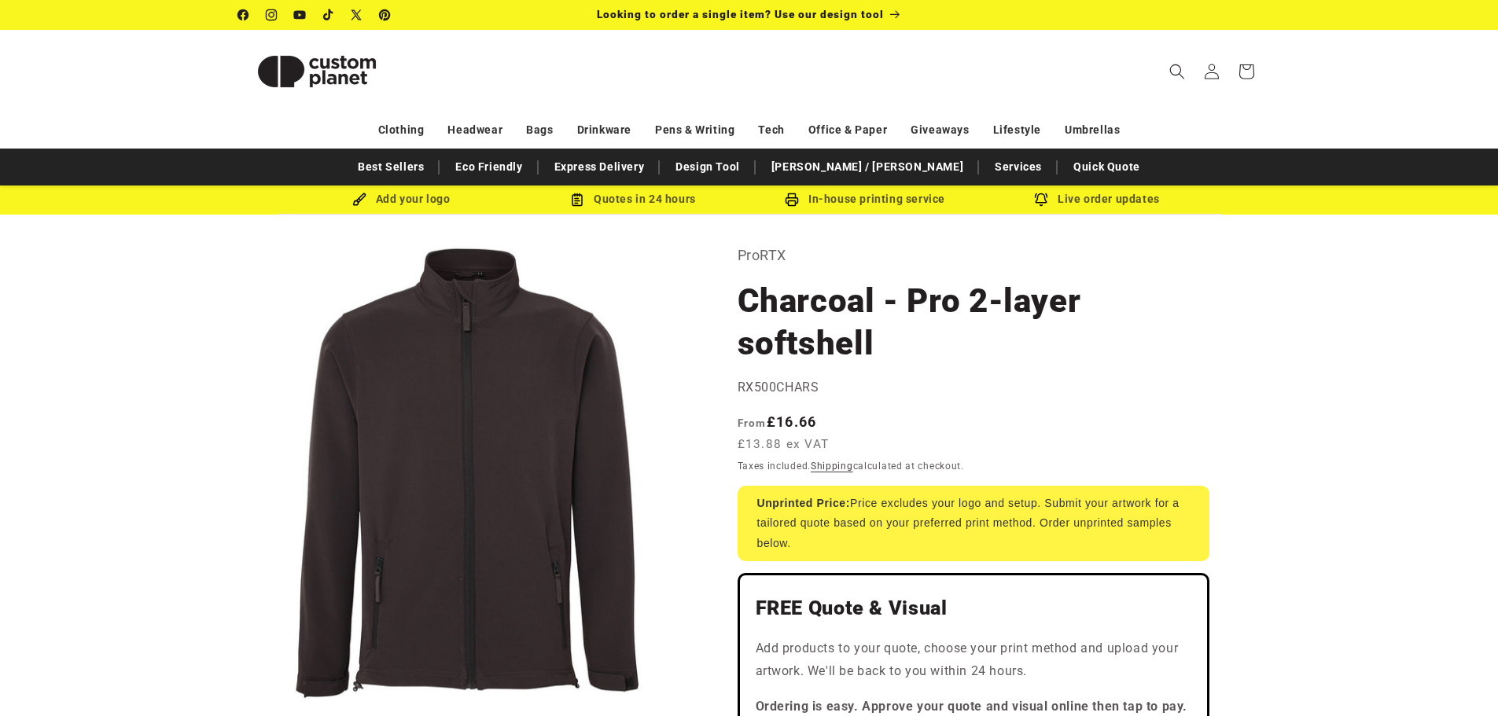 This screenshot has width=1498, height=716. Describe the element at coordinates (401, 199) in the screenshot. I see `div: Add your logo` at that location.